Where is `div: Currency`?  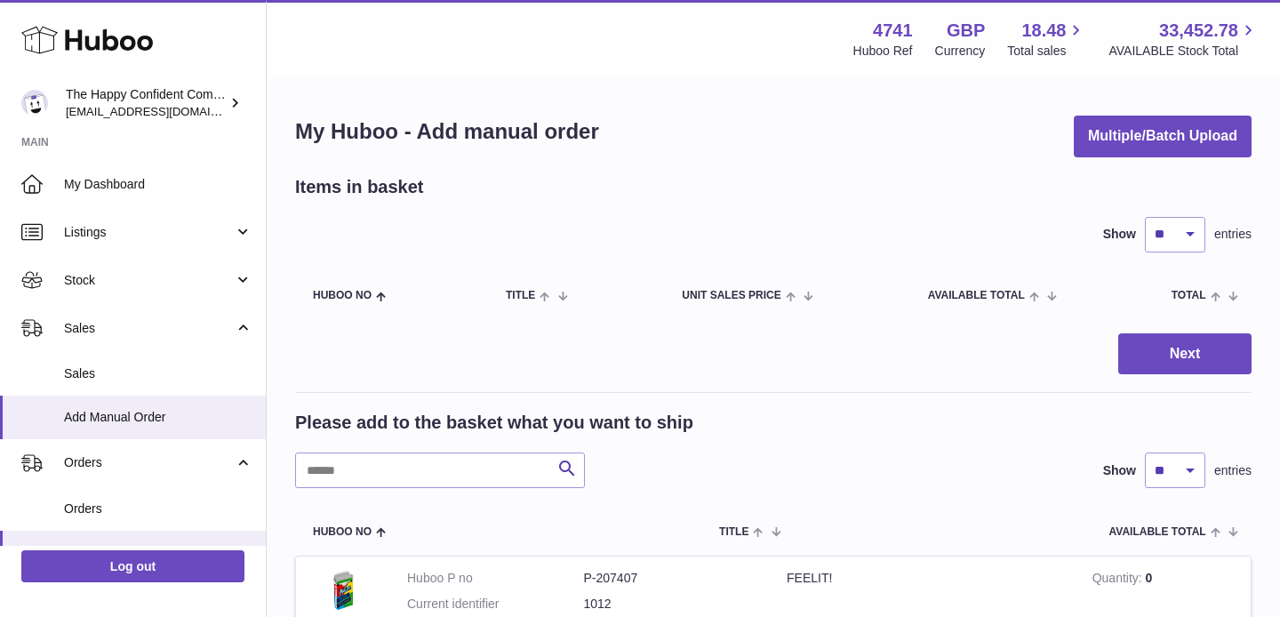 div: Currency is located at coordinates (960, 51).